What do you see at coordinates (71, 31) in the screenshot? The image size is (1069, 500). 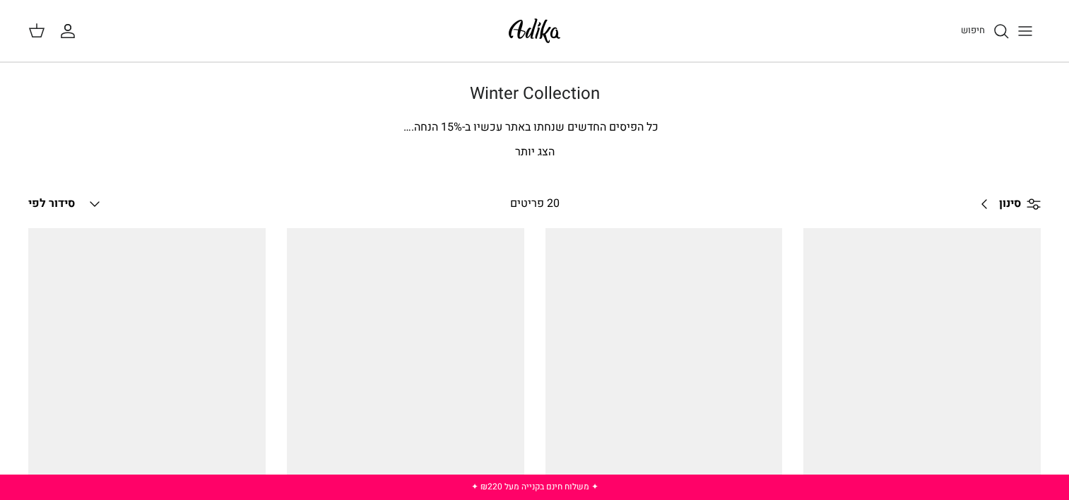 I see `a: החשבון שלי` at bounding box center [71, 31].